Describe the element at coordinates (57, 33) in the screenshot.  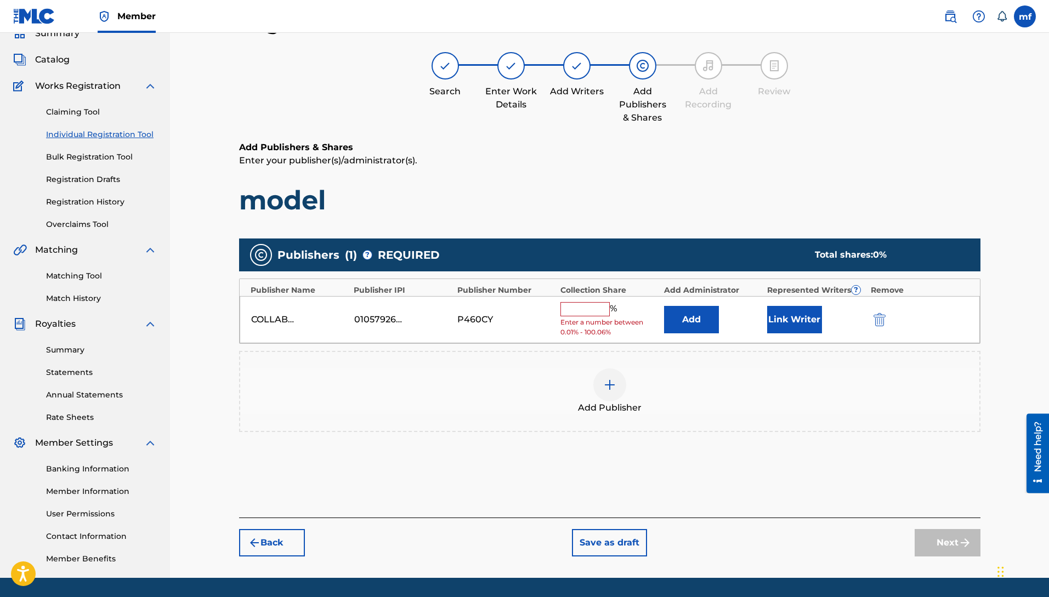
I see `span: Summary` at that location.